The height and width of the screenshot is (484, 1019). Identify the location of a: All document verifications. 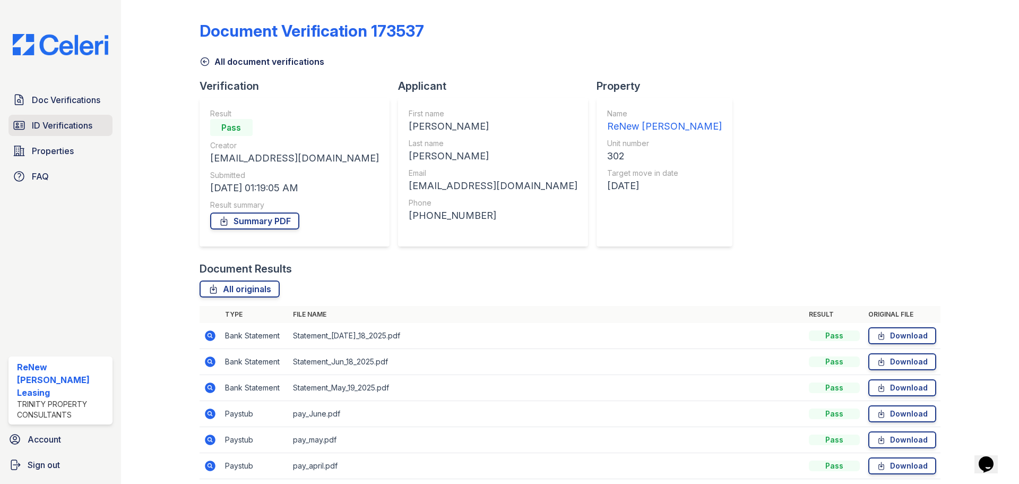
(262, 62).